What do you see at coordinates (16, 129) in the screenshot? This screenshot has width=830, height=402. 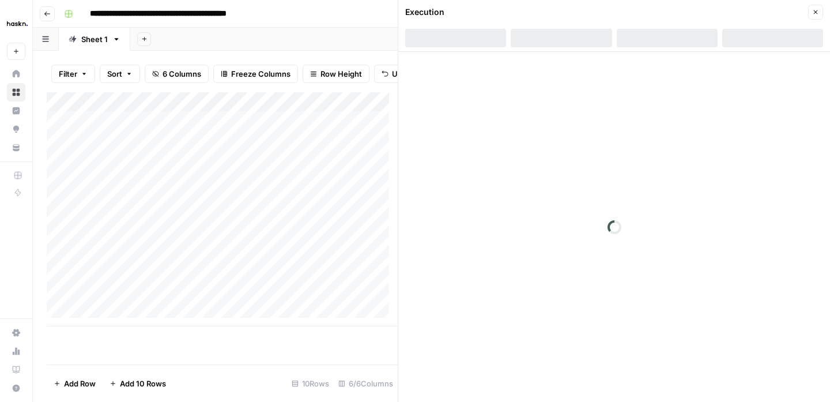 I see `a: Opportunities` at bounding box center [16, 129].